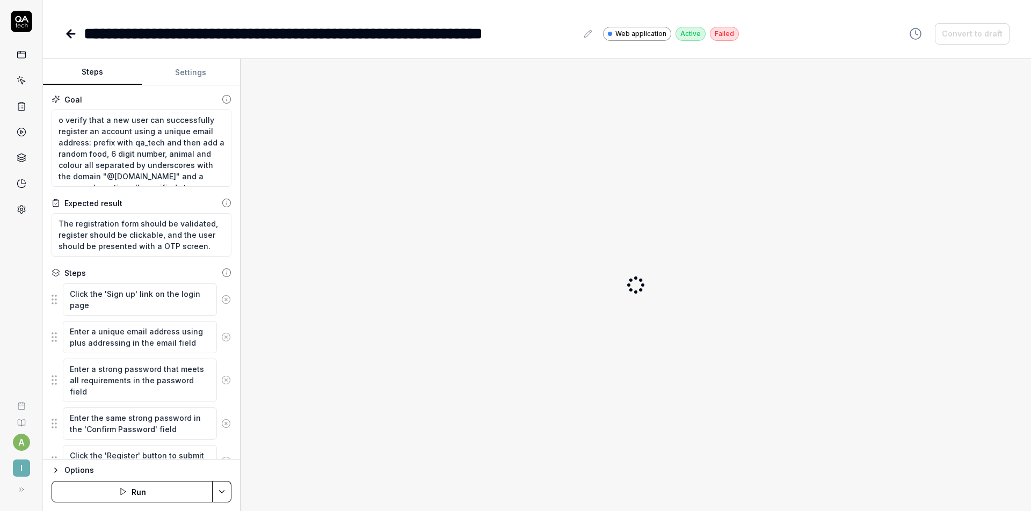 Image resolution: width=1031 pixels, height=511 pixels. What do you see at coordinates (21, 442) in the screenshot?
I see `button: a` at bounding box center [21, 442].